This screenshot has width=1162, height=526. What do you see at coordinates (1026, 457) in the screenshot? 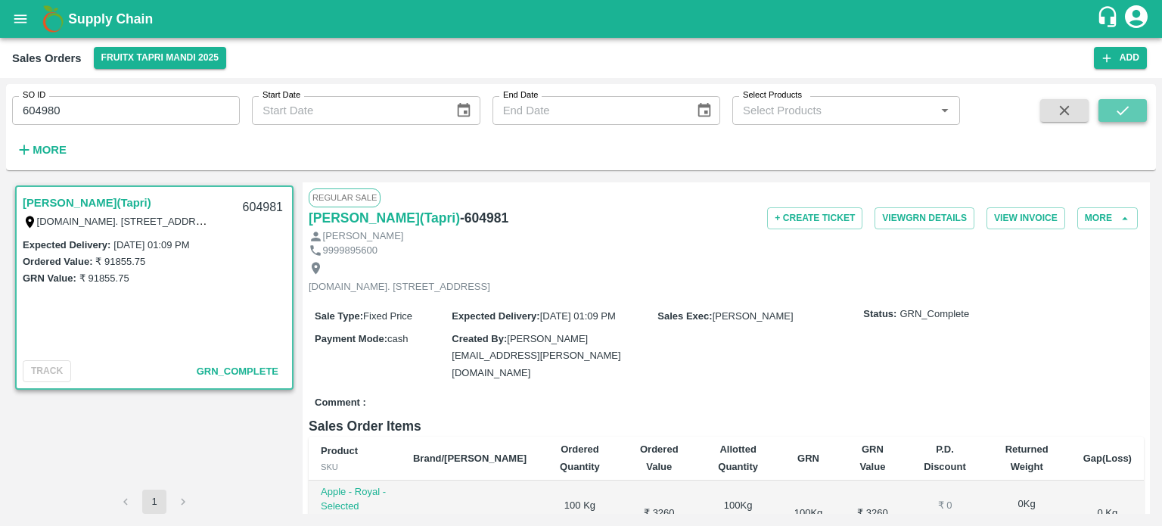
I see `b: Returned Weight` at bounding box center [1026, 457].